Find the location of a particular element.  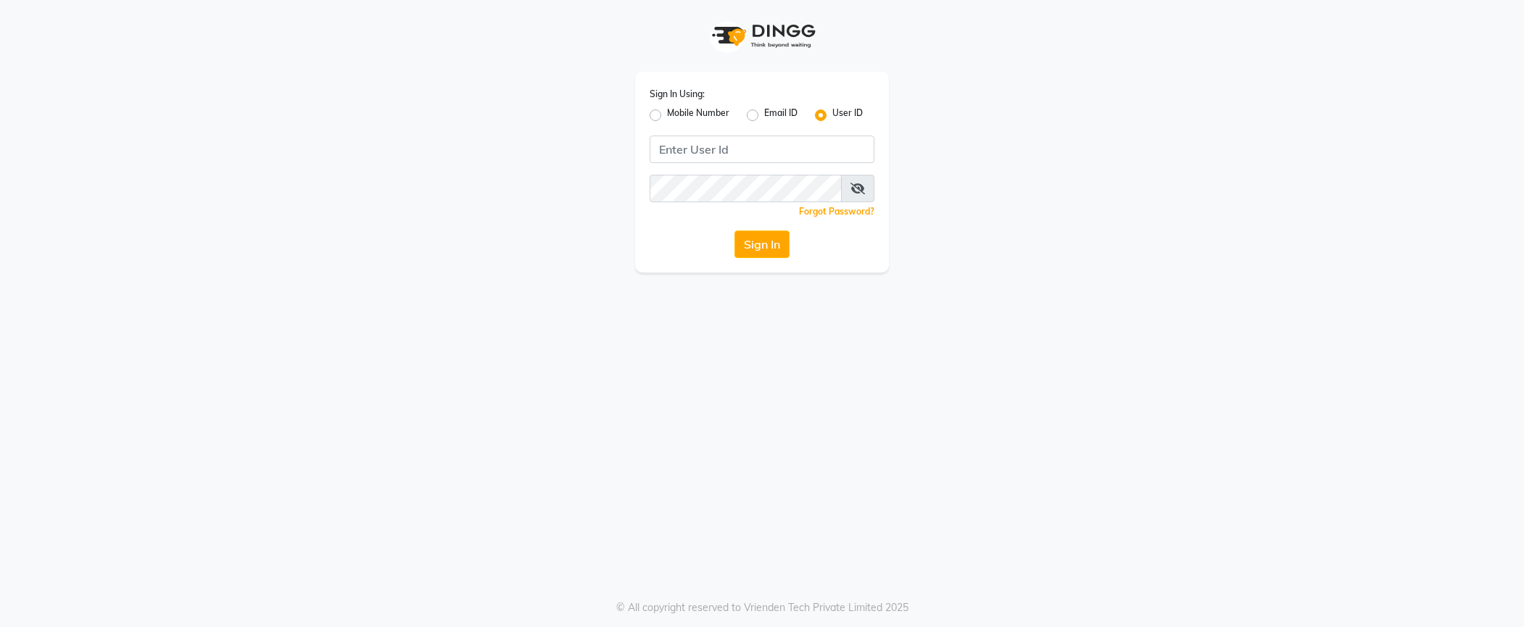

label: Mobile Number is located at coordinates (698, 115).